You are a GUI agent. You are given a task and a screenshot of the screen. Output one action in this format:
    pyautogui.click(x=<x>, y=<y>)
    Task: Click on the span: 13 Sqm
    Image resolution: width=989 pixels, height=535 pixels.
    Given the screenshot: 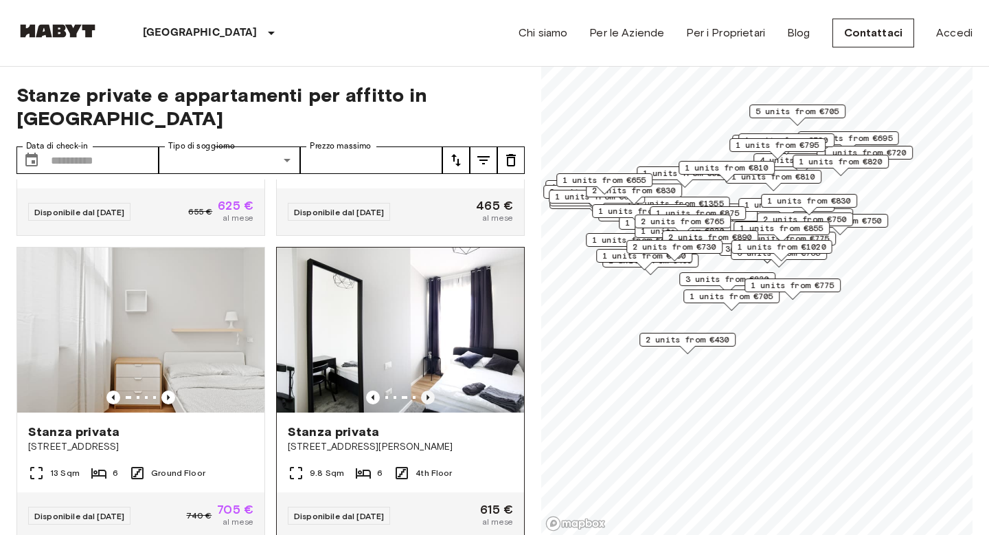 What is the action you would take?
    pyautogui.click(x=65, y=473)
    